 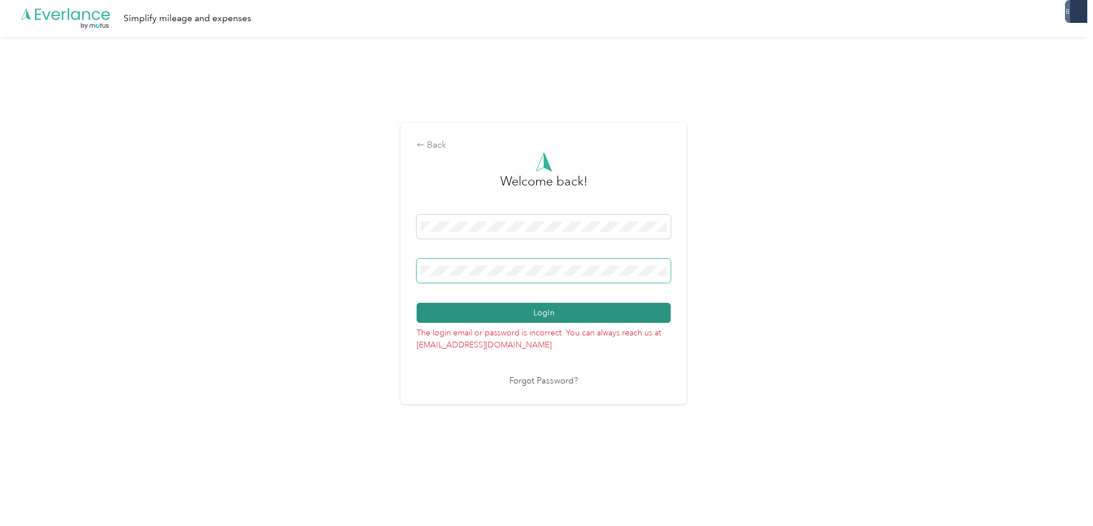 I want to click on a: Forgot Password?, so click(x=543, y=381).